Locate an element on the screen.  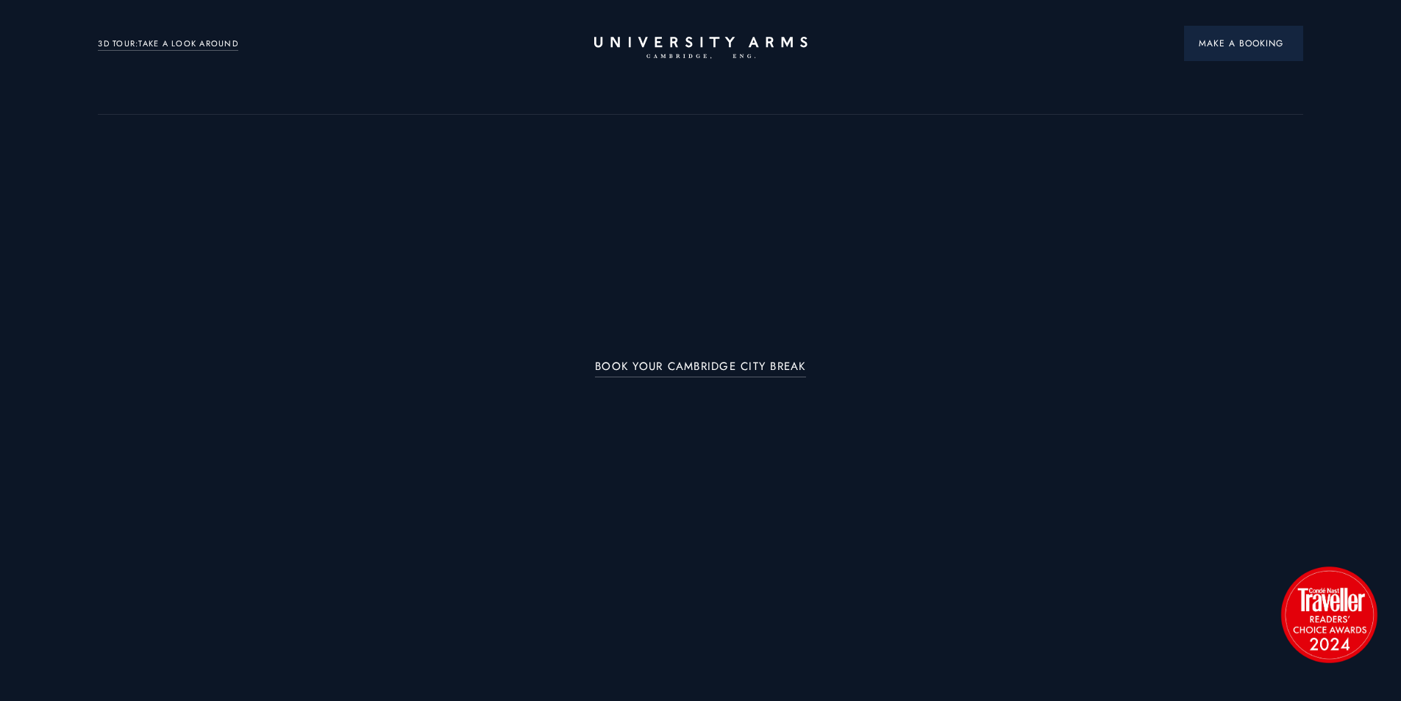
a: Home is located at coordinates (701, 48).